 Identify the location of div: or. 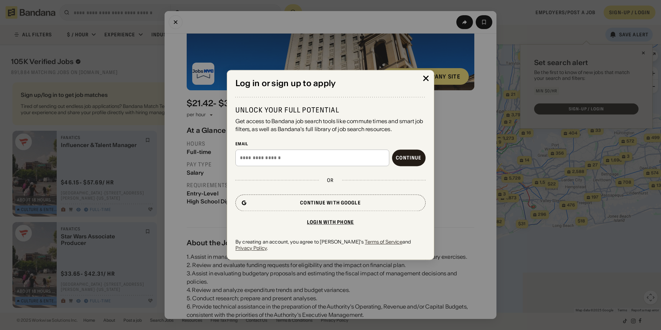
(330, 180).